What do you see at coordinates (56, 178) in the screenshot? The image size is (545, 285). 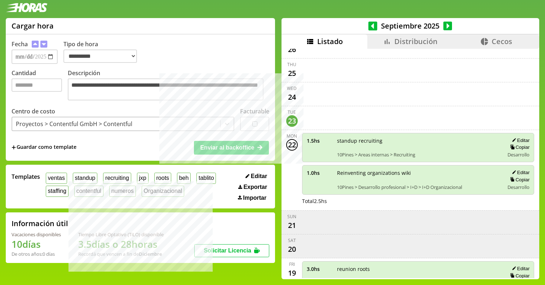 I see `button: ventas` at bounding box center [56, 178].